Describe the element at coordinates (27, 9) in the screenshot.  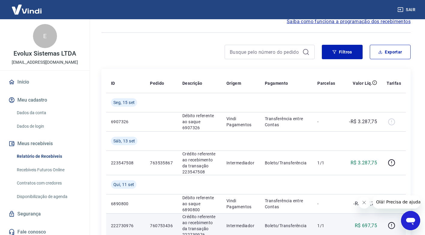
I see `img: Vindi` at that location.